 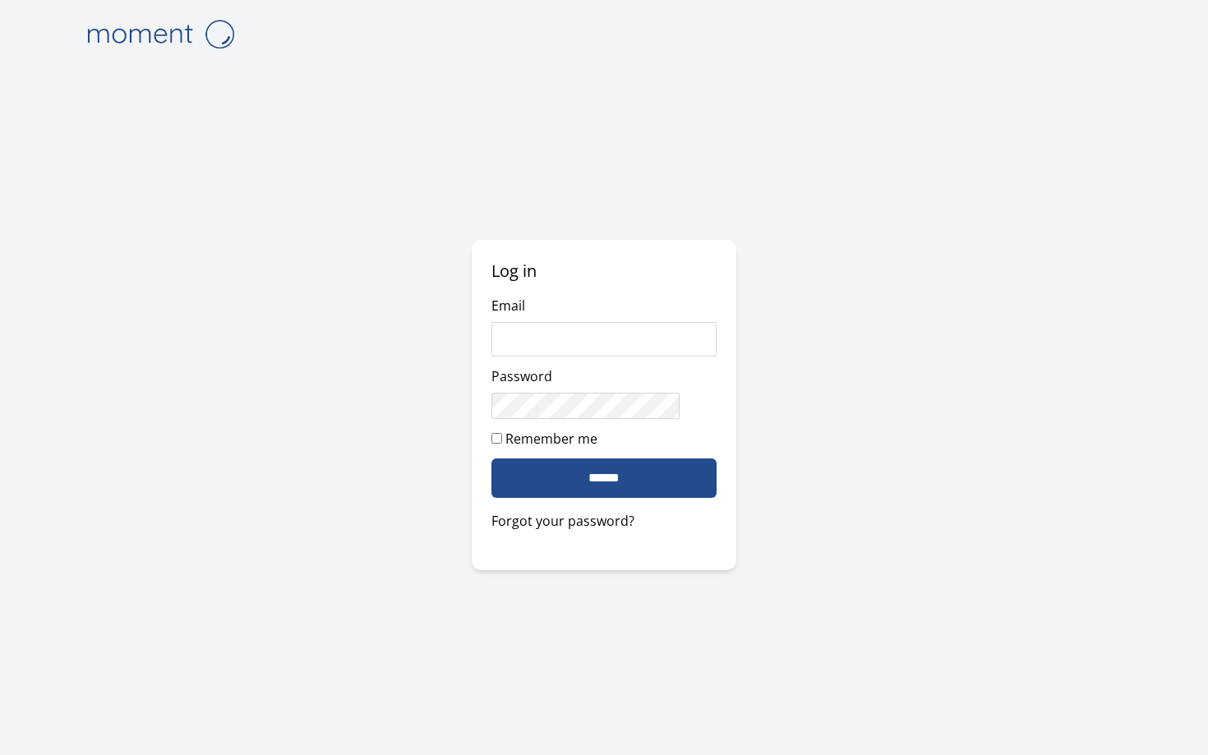 What do you see at coordinates (522, 376) in the screenshot?
I see `label: Password` at bounding box center [522, 376].